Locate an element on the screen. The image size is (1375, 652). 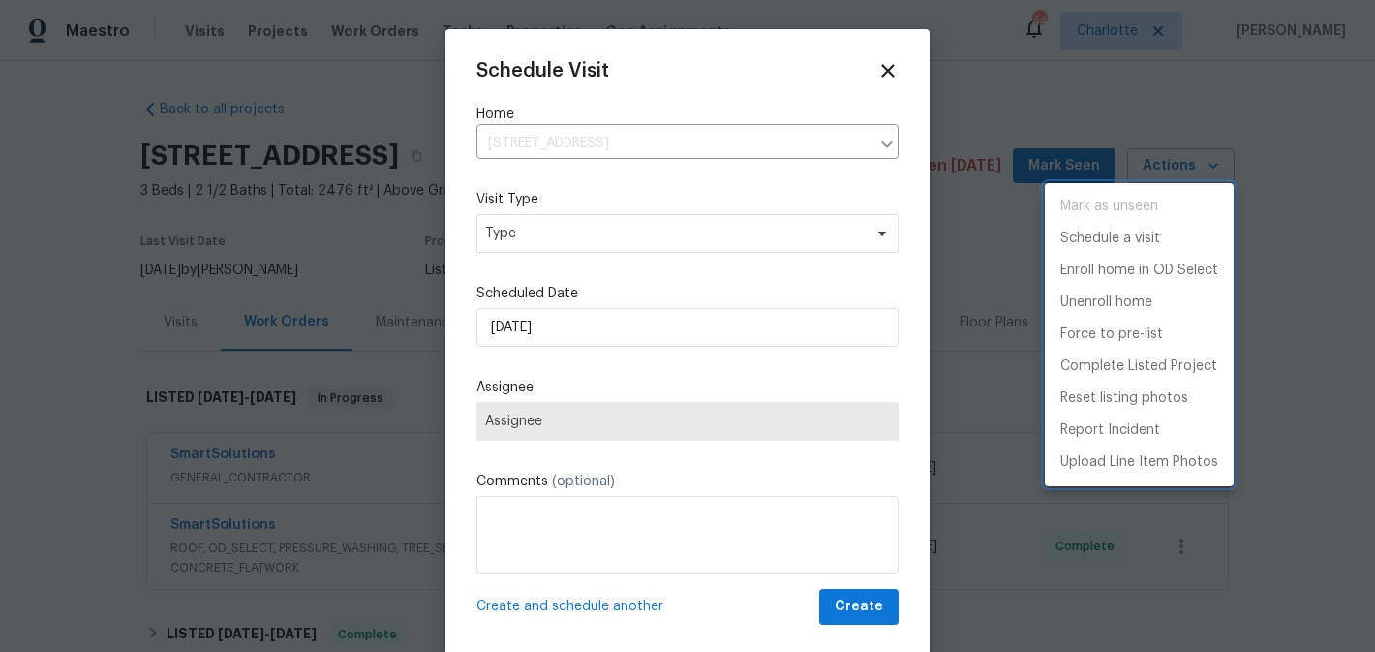
p: Enroll home in OD Select is located at coordinates (1139, 270).